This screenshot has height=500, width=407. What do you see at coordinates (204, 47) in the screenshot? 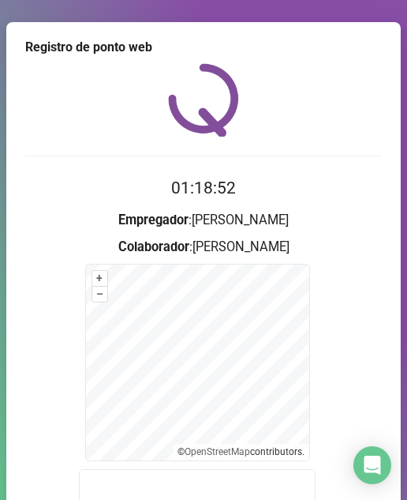
I see `div: Registro de ponto web` at bounding box center [204, 47].